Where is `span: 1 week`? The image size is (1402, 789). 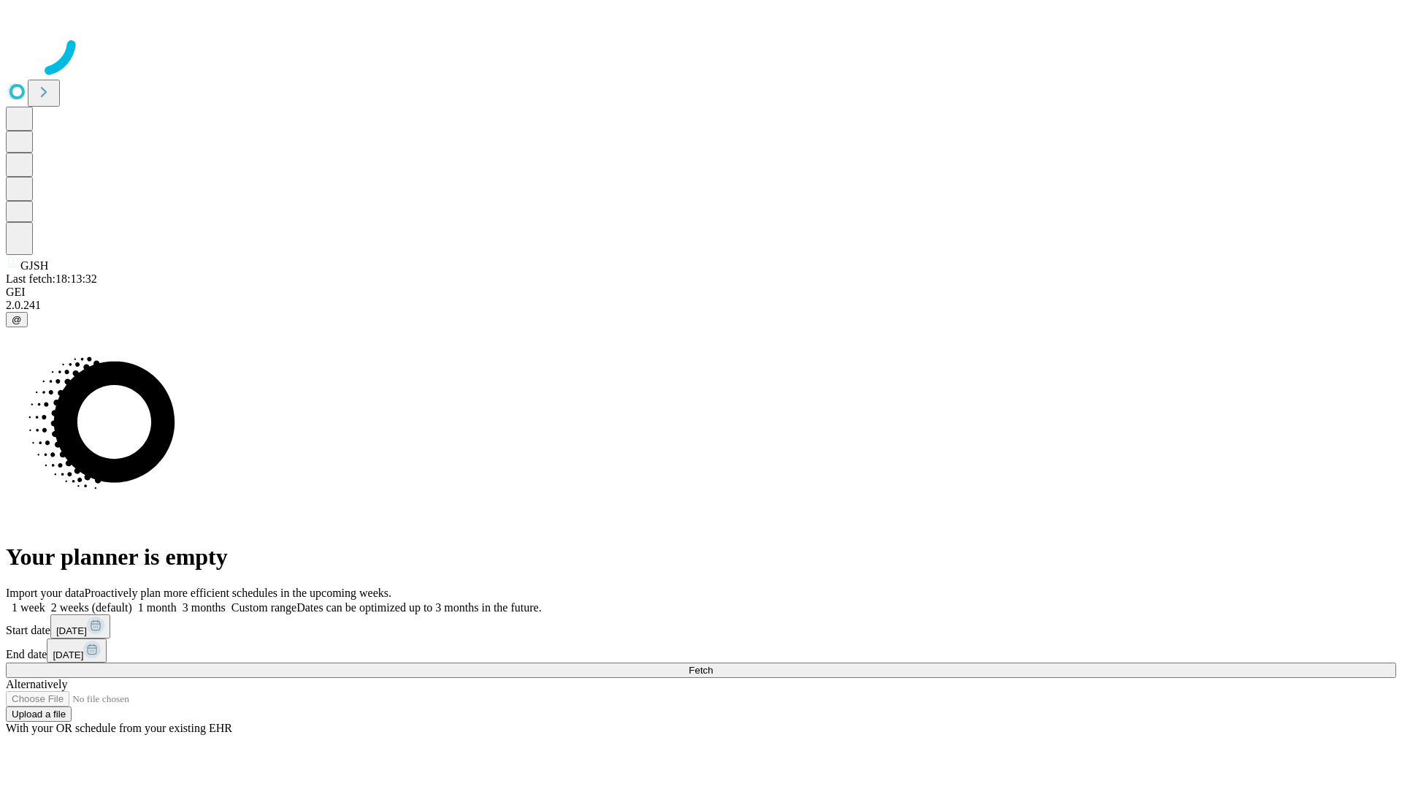 span: 1 week is located at coordinates (28, 607).